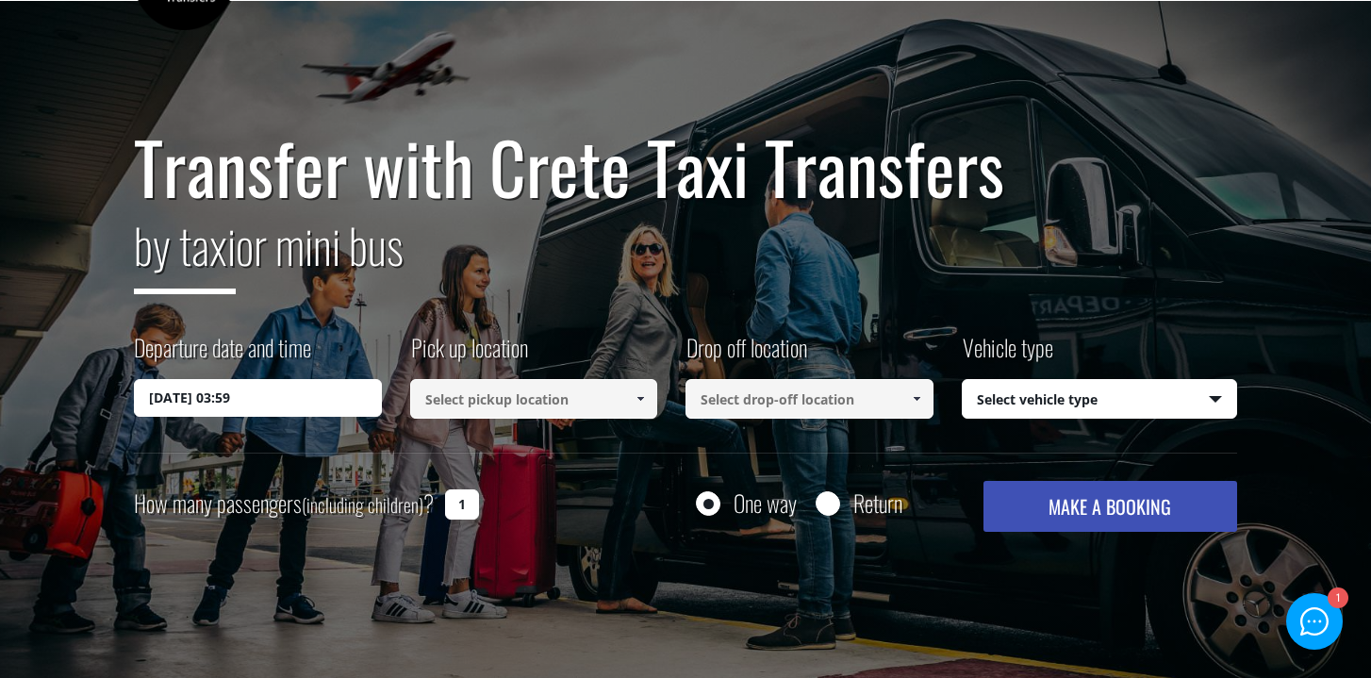  Describe the element at coordinates (284, 504) in the screenshot. I see `label: How many passengers ?` at that location.